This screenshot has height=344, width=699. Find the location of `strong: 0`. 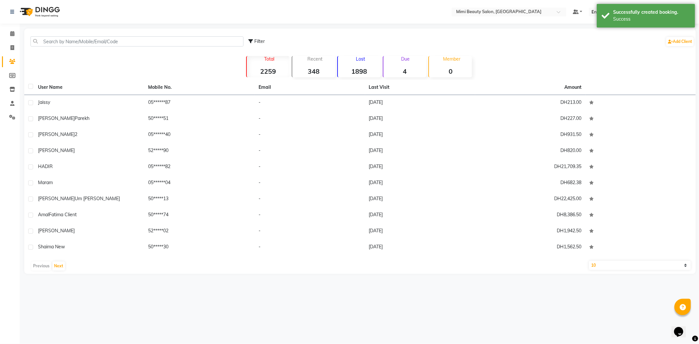

strong: 0 is located at coordinates (451, 71).